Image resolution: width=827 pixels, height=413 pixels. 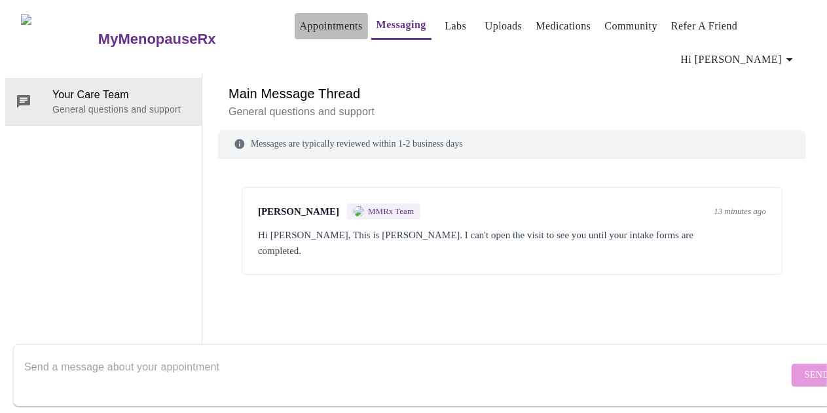 What do you see at coordinates (391, 211) in the screenshot?
I see `span: MMRx Team` at bounding box center [391, 211].